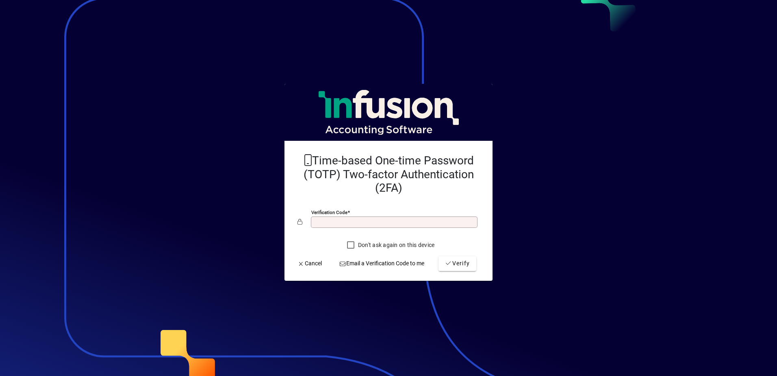  Describe the element at coordinates (310, 263) in the screenshot. I see `span: Cancel` at that location.